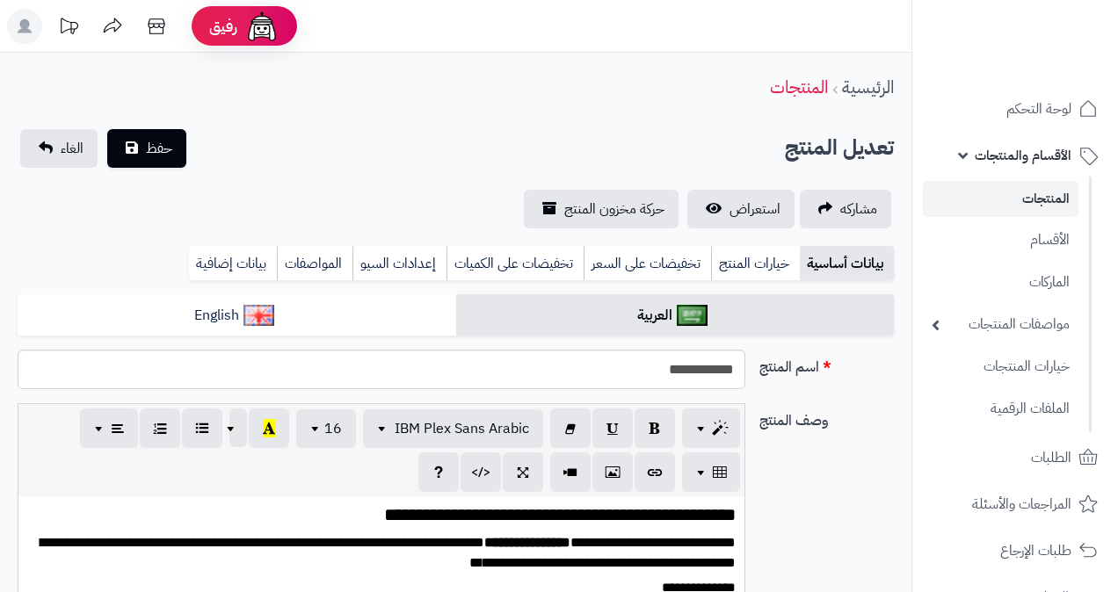 The height and width of the screenshot is (592, 1118). Describe the element at coordinates (1000, 367) in the screenshot. I see `a: خيارات المنتجات` at that location.